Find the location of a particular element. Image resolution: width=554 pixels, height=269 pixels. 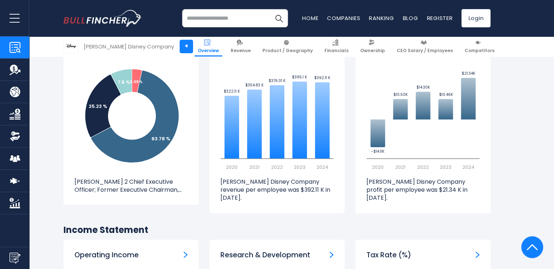

a: Ownership is located at coordinates (373, 46).